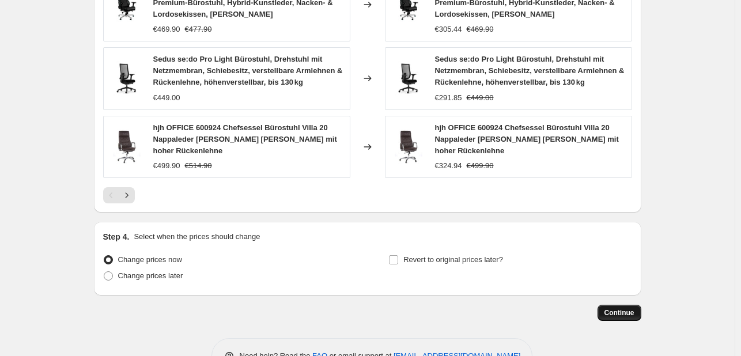 This screenshot has width=741, height=356. I want to click on button: Next, so click(127, 195).